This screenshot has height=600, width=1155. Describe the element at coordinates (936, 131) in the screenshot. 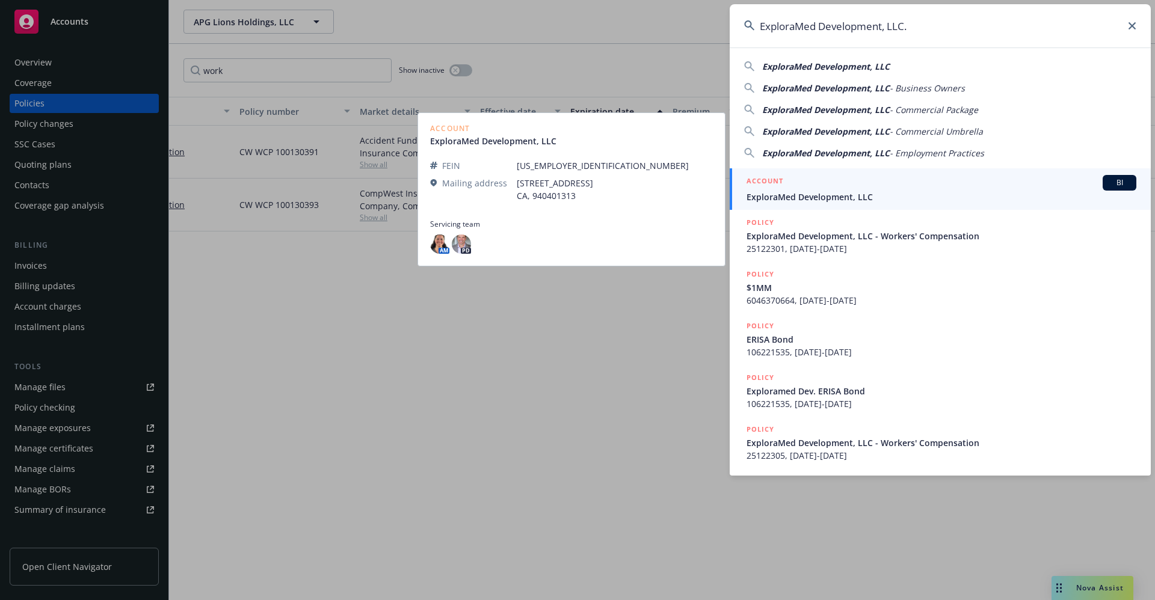

I see `span: - Commercial Umbrella` at that location.